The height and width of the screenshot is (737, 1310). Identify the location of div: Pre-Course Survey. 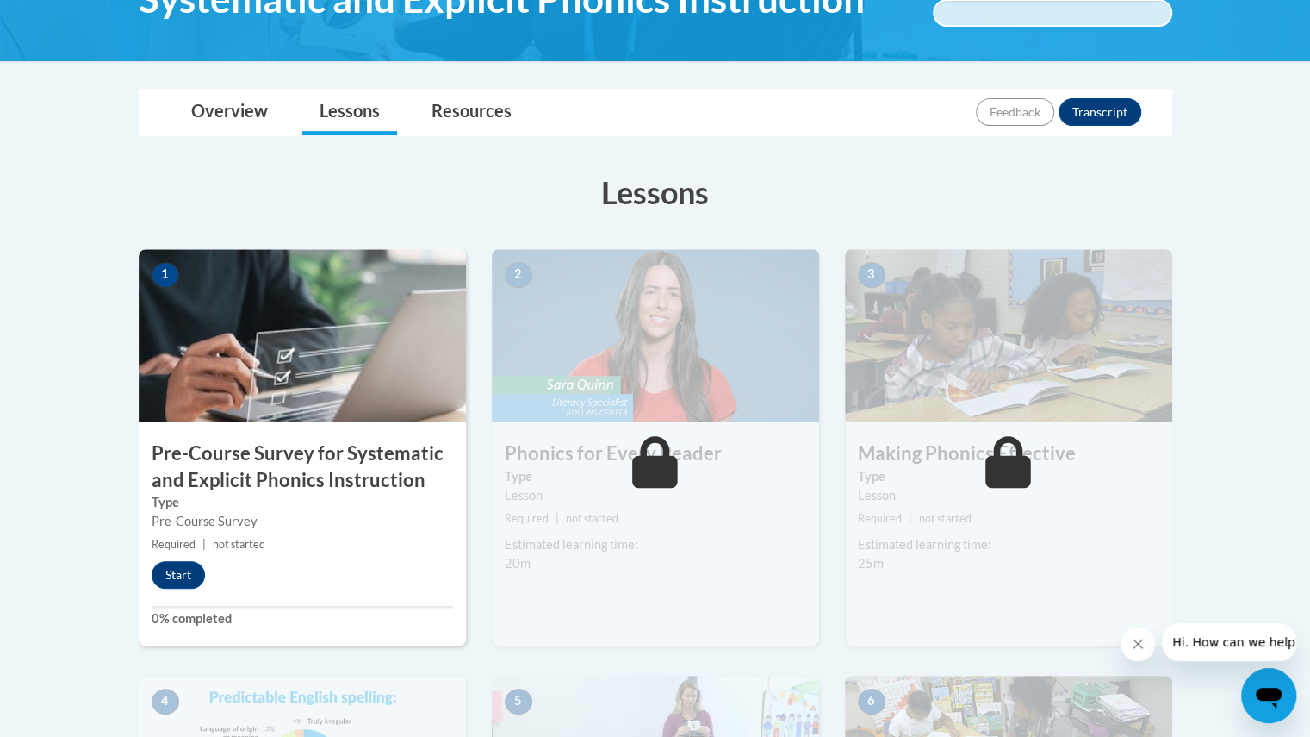
(302, 521).